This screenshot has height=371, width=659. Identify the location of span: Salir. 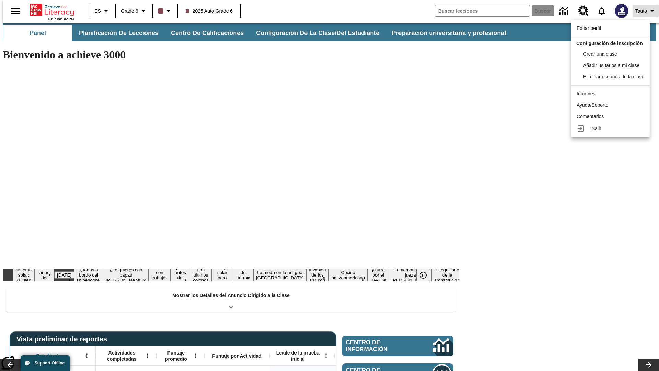
(597, 128).